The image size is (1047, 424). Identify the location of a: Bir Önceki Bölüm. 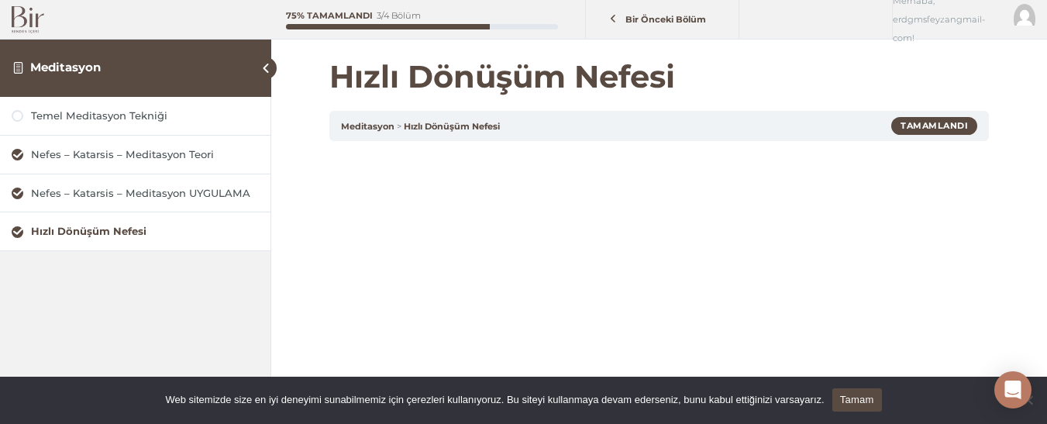
(662, 19).